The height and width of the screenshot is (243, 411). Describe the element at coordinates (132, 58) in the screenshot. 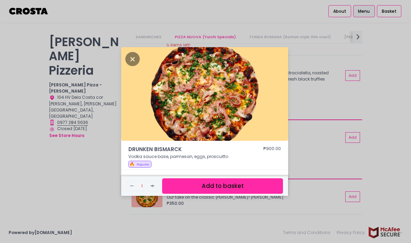

I see `button: Close` at that location.